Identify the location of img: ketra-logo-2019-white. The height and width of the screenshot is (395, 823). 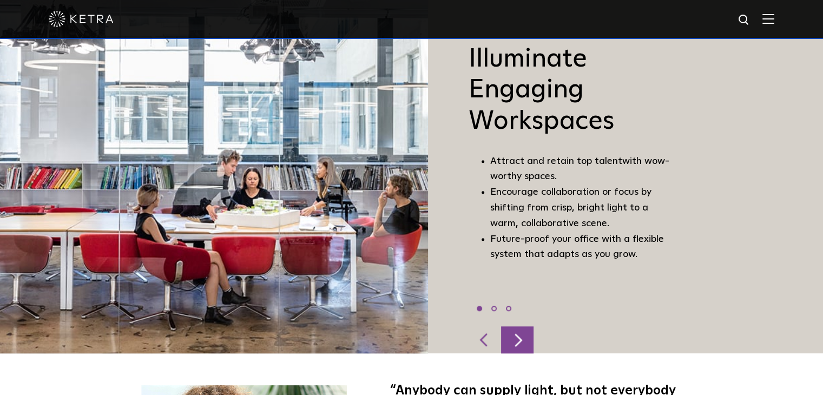
(81, 19).